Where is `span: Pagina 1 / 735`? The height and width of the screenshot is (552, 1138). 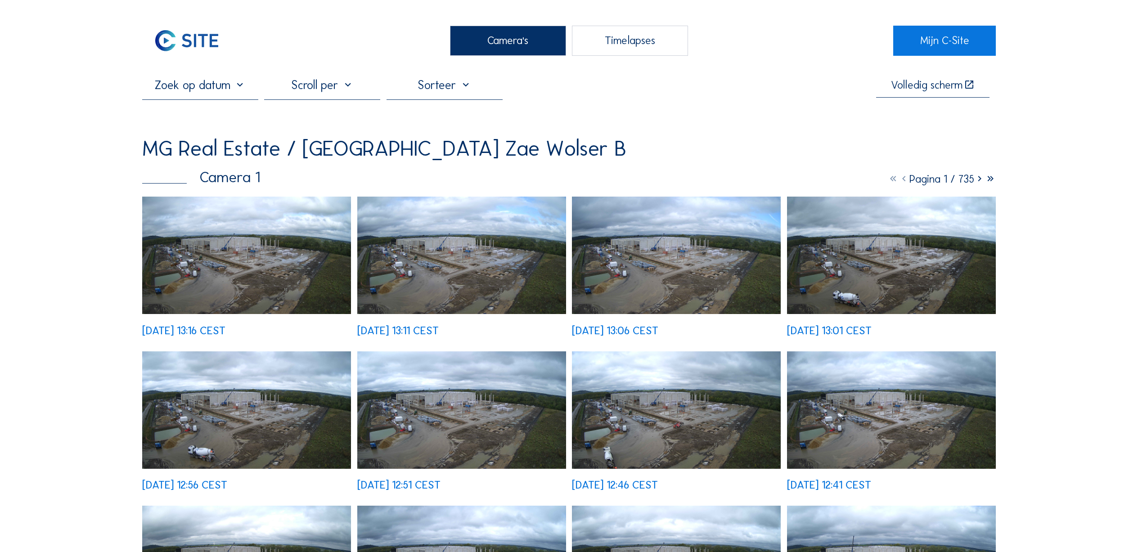
span: Pagina 1 / 735 is located at coordinates (942, 179).